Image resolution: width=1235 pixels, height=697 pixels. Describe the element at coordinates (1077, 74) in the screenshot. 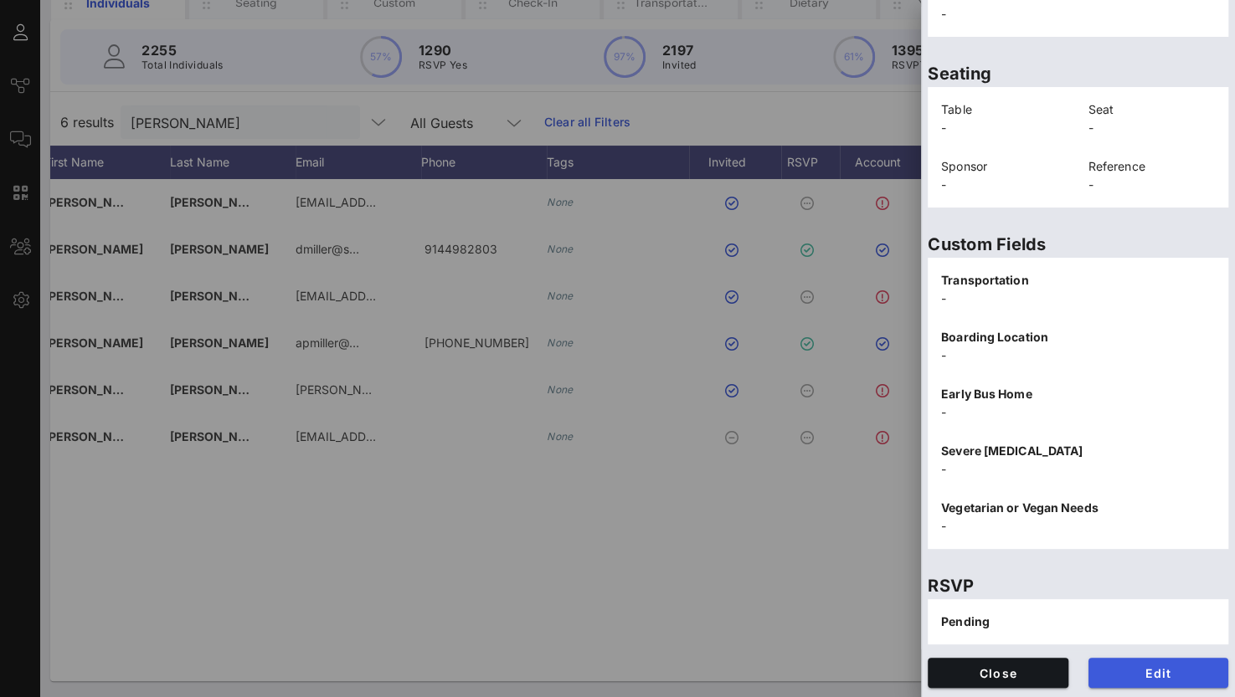

I see `p: Seating` at that location.